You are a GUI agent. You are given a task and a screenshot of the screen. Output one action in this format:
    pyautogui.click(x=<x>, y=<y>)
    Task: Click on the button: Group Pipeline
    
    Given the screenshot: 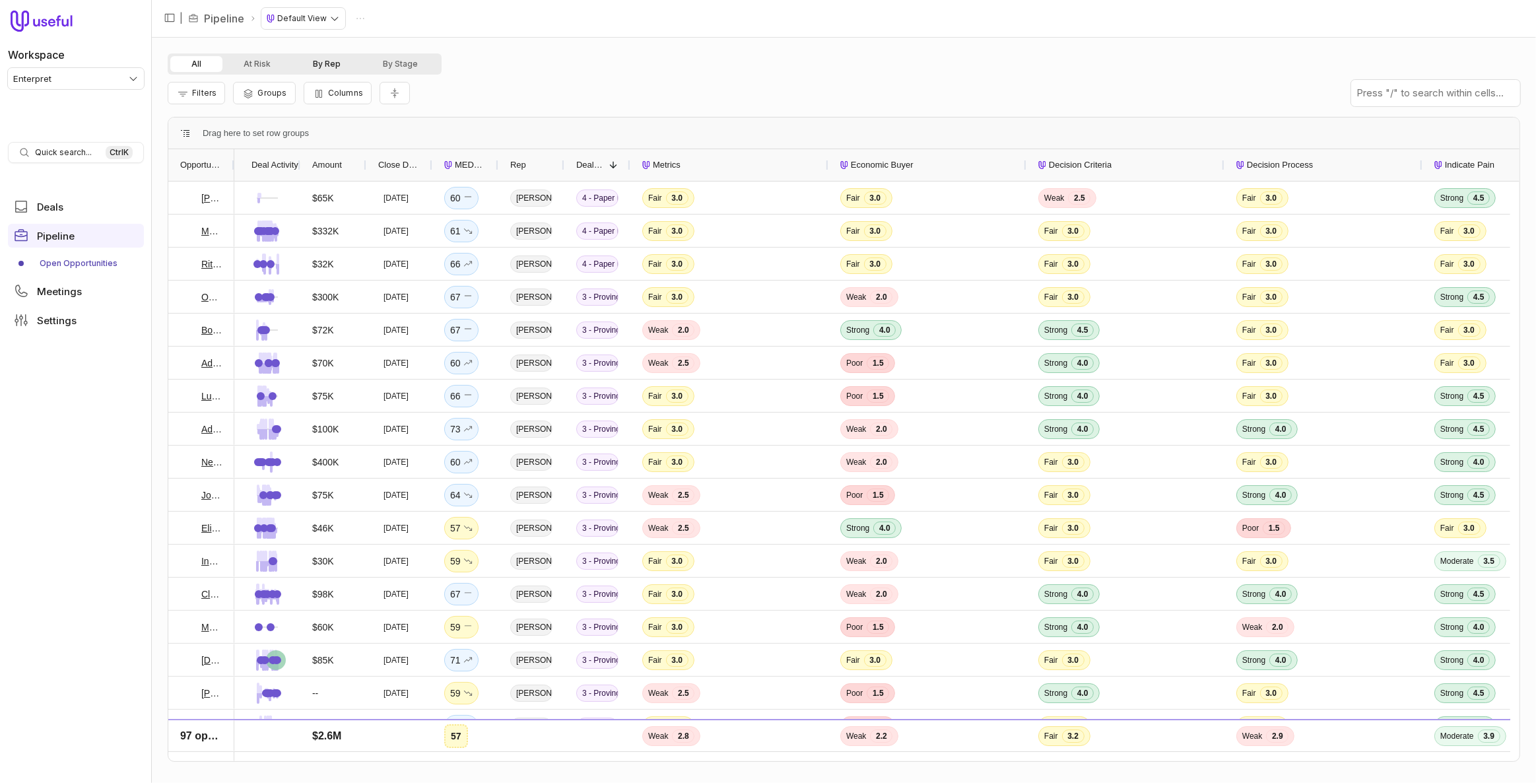 What is the action you would take?
    pyautogui.click(x=264, y=93)
    